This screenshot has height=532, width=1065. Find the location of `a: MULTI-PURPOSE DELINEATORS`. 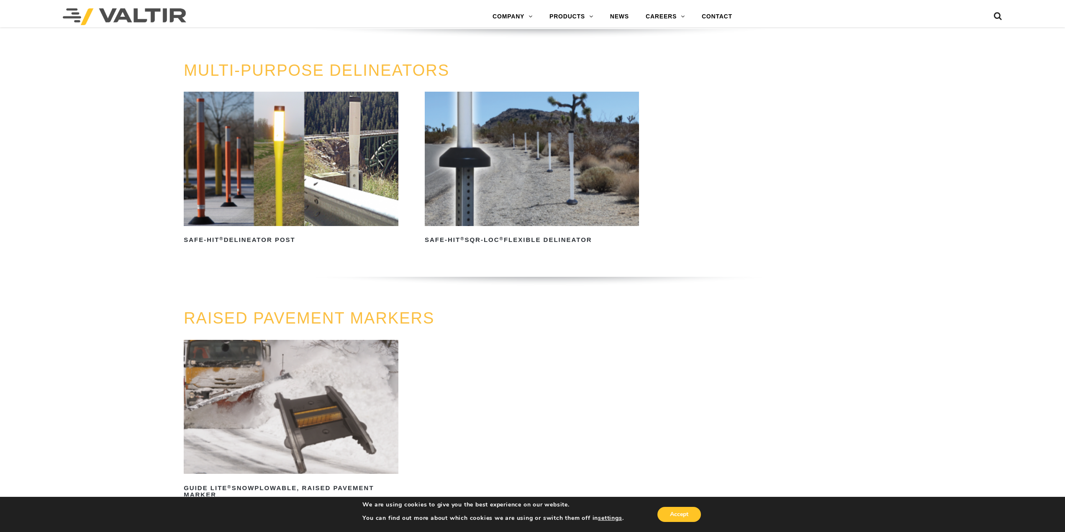

a: MULTI-PURPOSE DELINEATORS is located at coordinates (316, 70).